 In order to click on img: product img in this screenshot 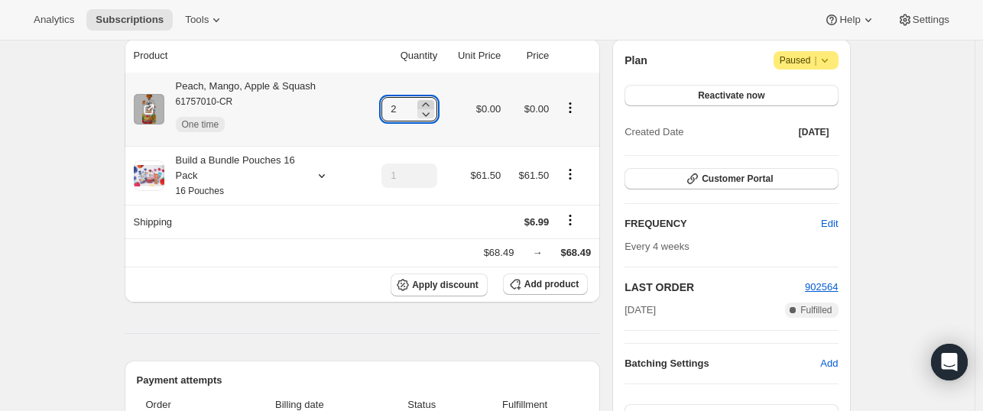, I will do `click(149, 109)`.